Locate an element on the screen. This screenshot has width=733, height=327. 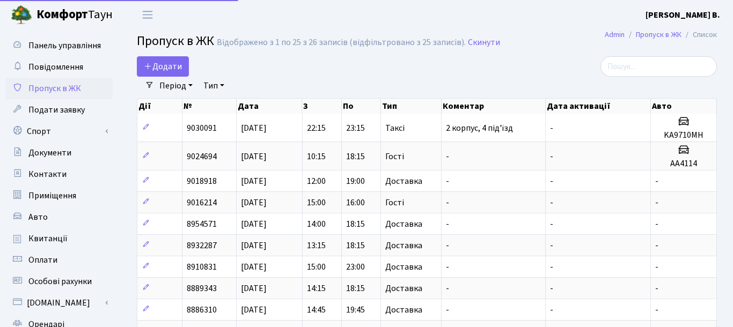
a: Особові рахунки is located at coordinates (59, 282).